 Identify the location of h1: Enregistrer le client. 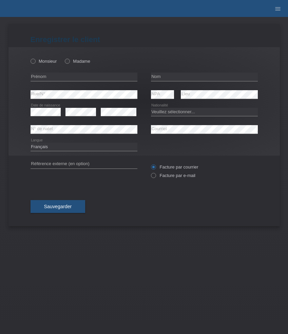
(144, 39).